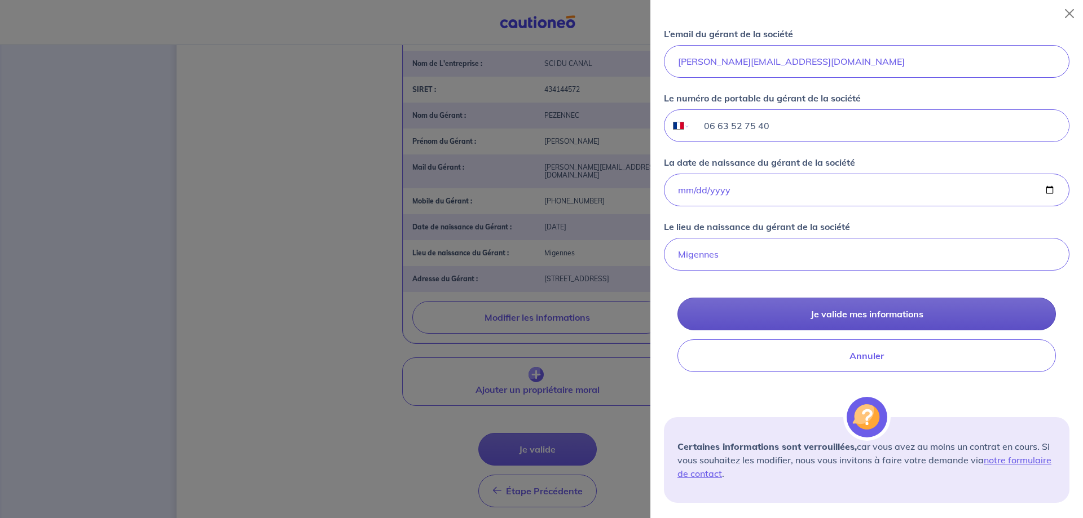  What do you see at coordinates (757, 227) in the screenshot?
I see `p: Le lieu de naissance du gérant de la société` at bounding box center [757, 227].